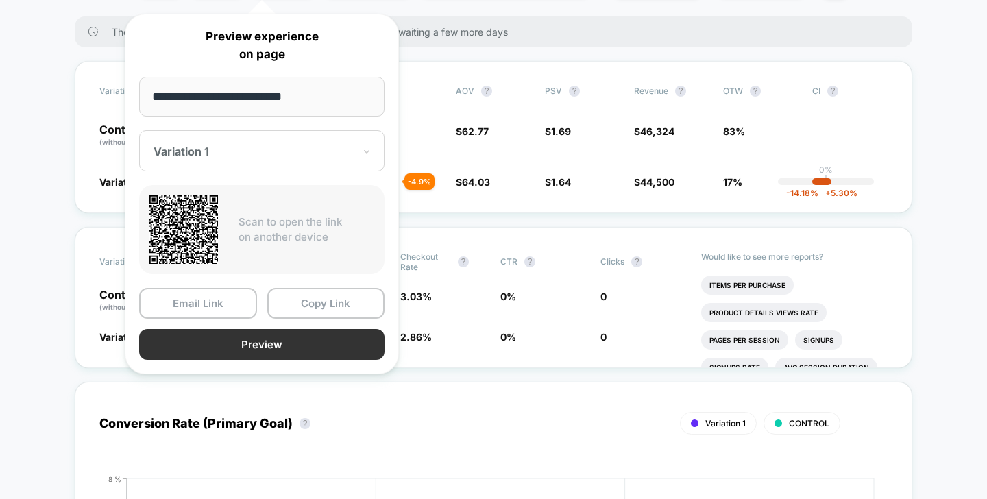 This screenshot has width=987, height=499. What do you see at coordinates (561, 182) in the screenshot?
I see `span: 1.64` at bounding box center [561, 182].